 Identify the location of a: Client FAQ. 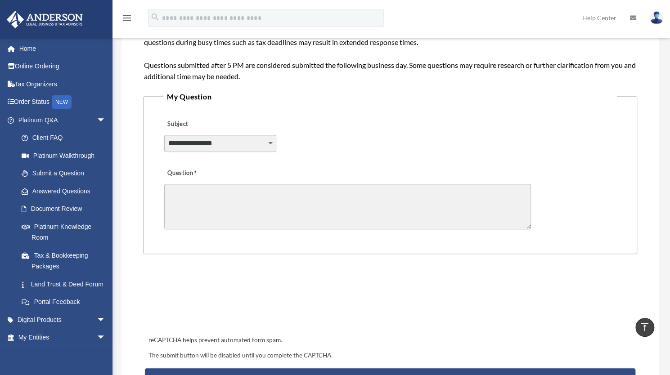
(66, 138).